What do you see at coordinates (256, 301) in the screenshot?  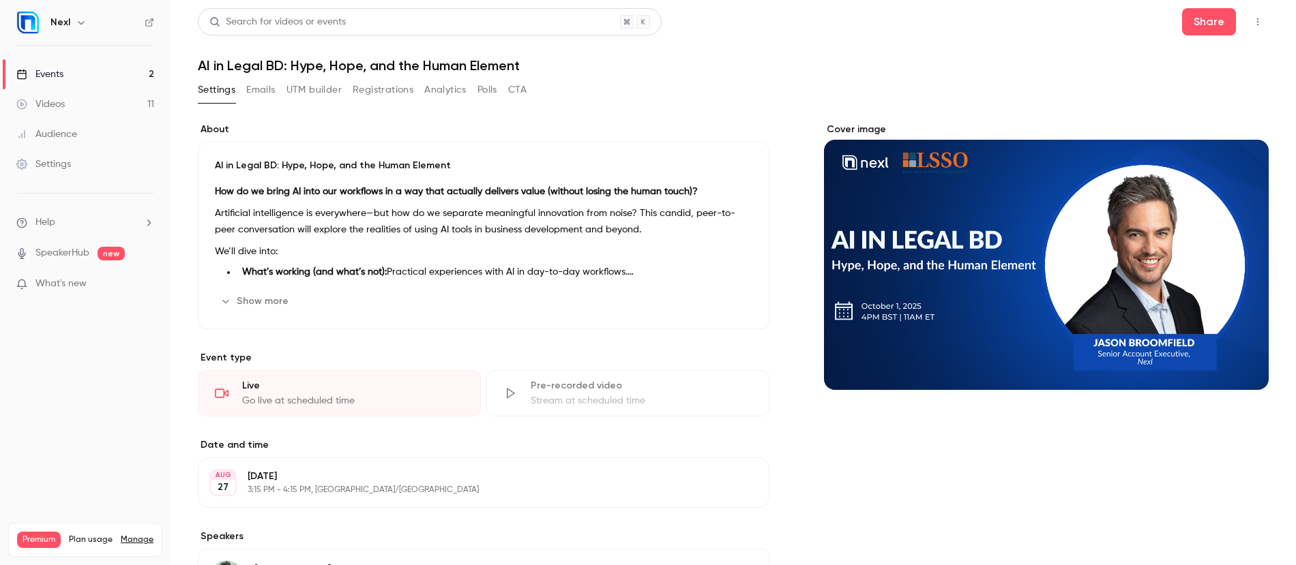 I see `button: Show more` at bounding box center [256, 301].